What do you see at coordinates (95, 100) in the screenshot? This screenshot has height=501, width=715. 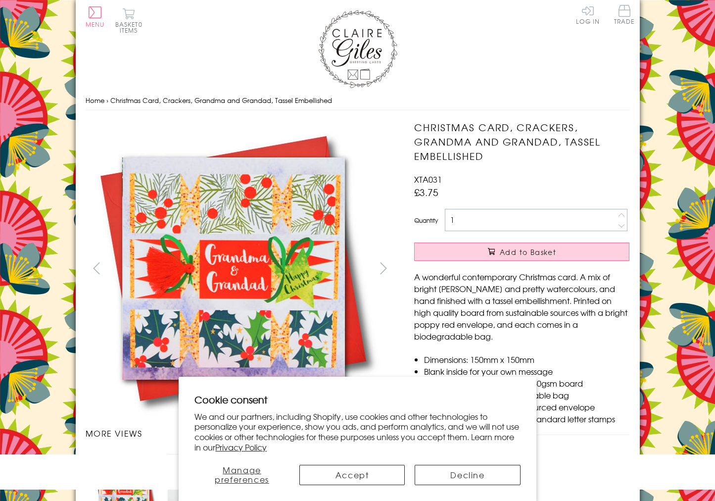 I see `a: Home` at bounding box center [95, 100].